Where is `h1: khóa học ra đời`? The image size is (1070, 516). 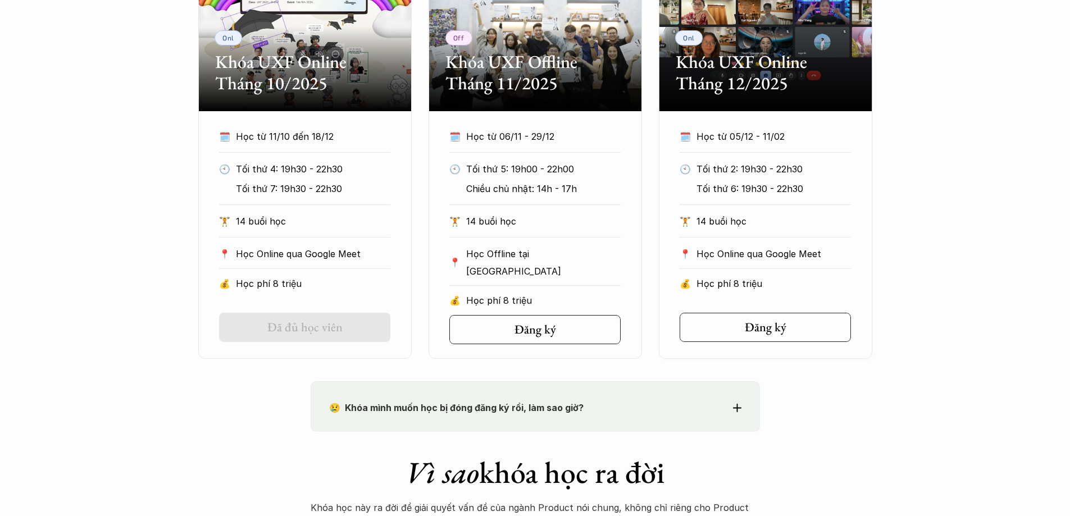
h1: khóa học ra đời is located at coordinates (535, 472).